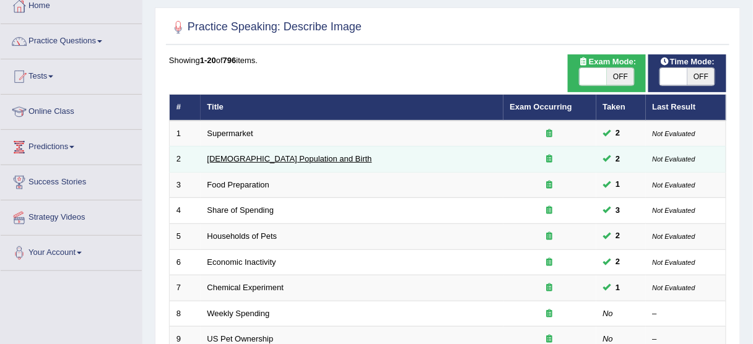 The image size is (753, 344). Describe the element at coordinates (242, 236) in the screenshot. I see `a: Households of Pets` at that location.